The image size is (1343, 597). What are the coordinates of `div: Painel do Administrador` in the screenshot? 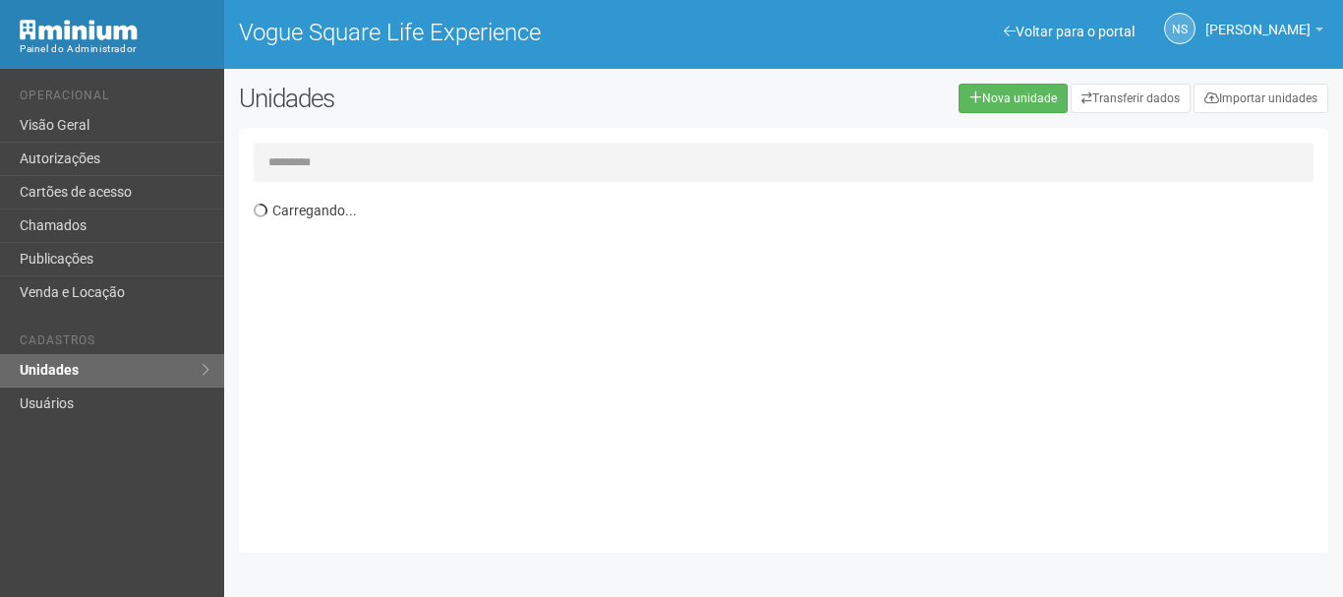 It's located at (114, 49).